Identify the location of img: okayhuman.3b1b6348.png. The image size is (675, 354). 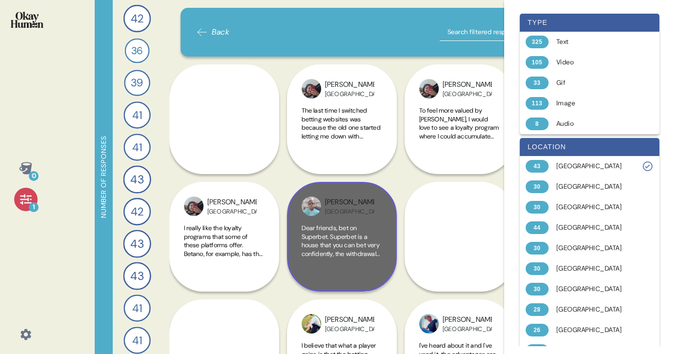
(27, 20).